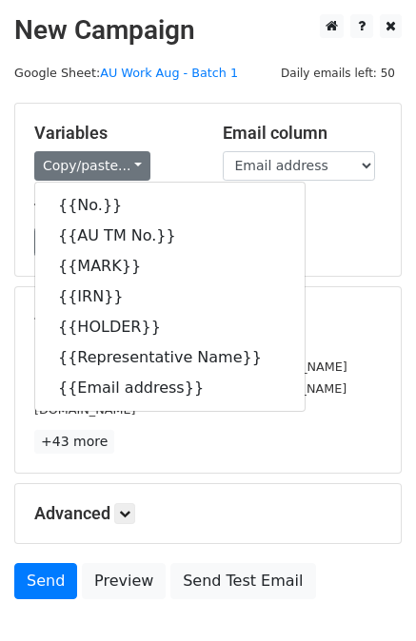  What do you see at coordinates (169, 327) in the screenshot?
I see `a: {{HOLDER}}` at bounding box center [169, 327].